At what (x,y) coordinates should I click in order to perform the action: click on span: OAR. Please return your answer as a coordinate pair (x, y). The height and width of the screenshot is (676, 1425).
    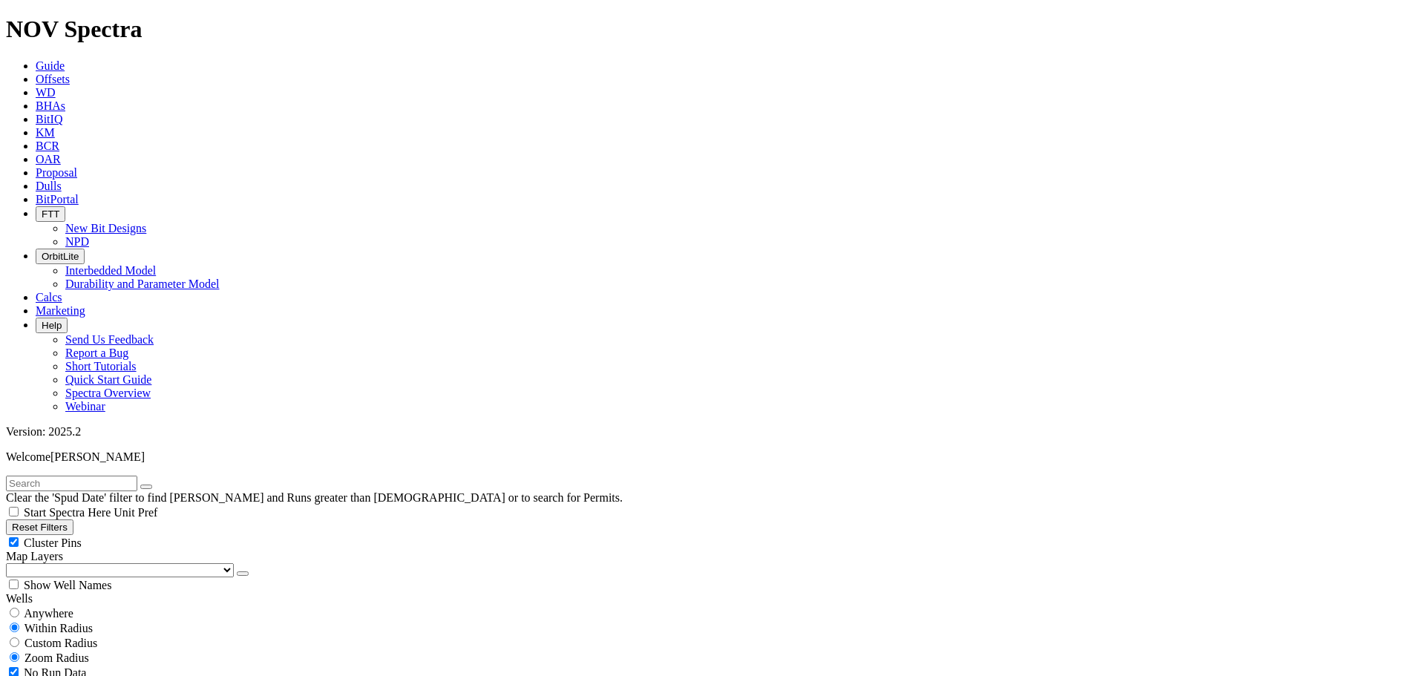
    Looking at the image, I should click on (48, 159).